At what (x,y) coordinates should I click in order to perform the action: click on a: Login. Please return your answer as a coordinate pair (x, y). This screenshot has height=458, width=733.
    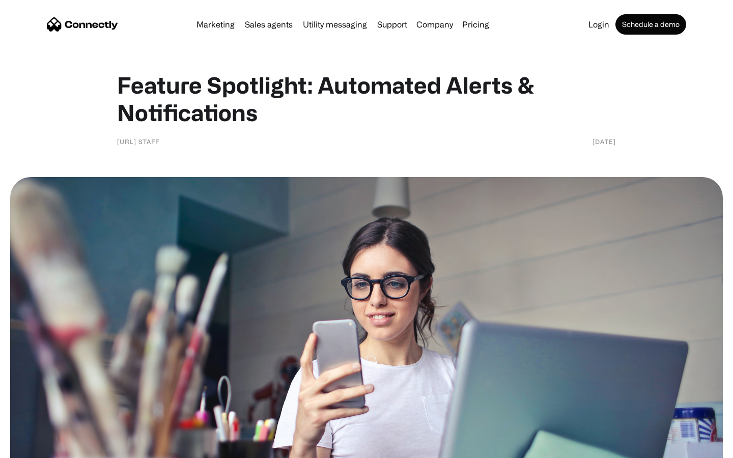
    Looking at the image, I should click on (599, 24).